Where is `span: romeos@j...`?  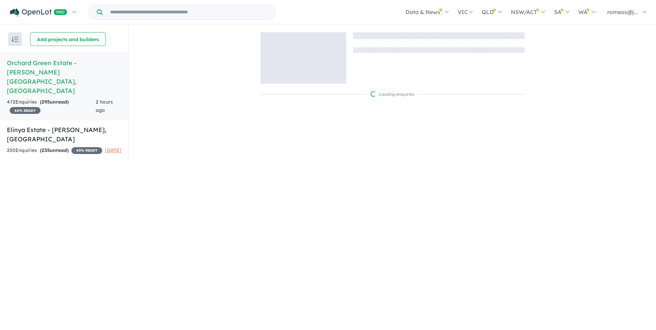
span: romeos@j... is located at coordinates (622, 12).